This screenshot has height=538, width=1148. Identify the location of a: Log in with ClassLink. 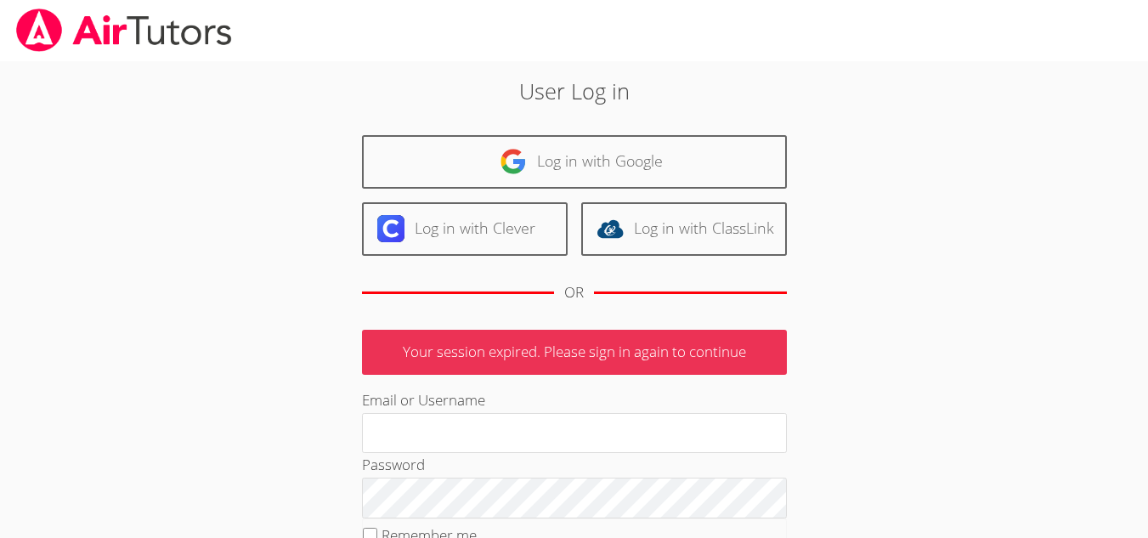
(684, 229).